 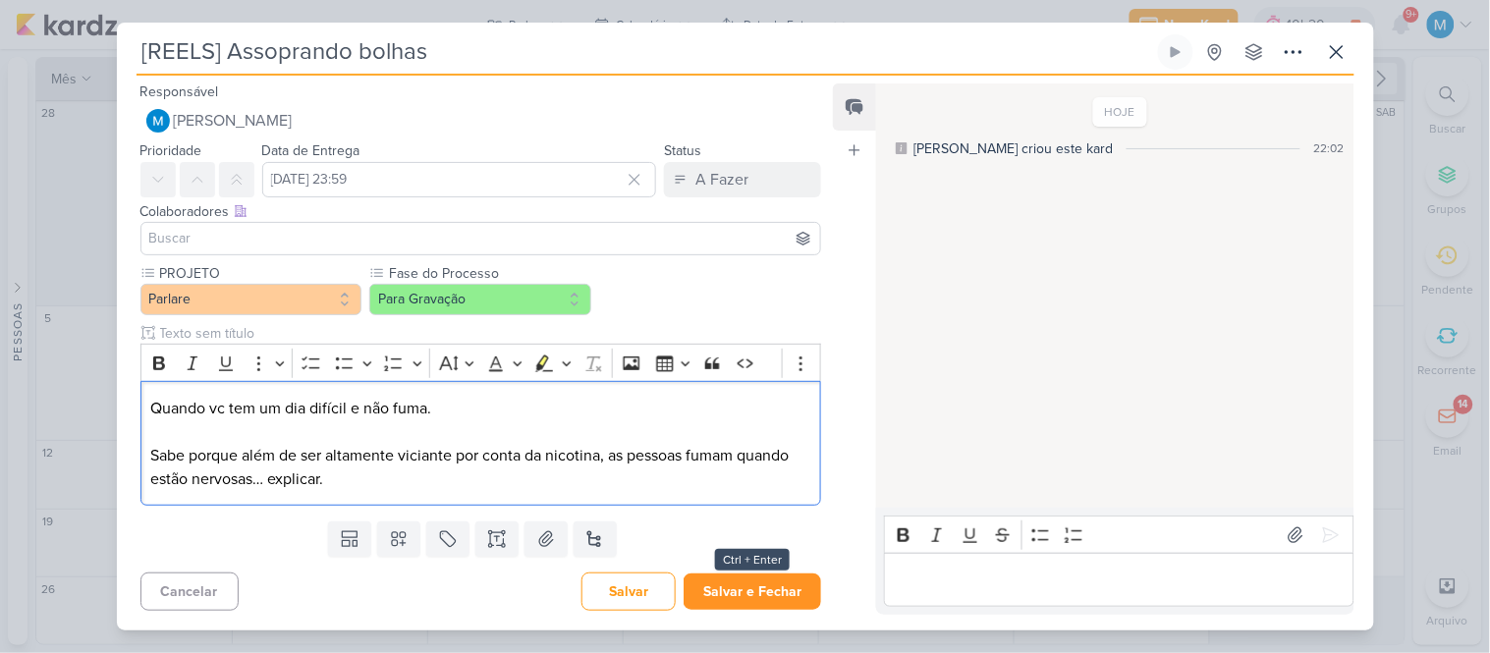 What do you see at coordinates (489, 273) in the screenshot?
I see `label: Fase do Processo` at bounding box center [489, 273].